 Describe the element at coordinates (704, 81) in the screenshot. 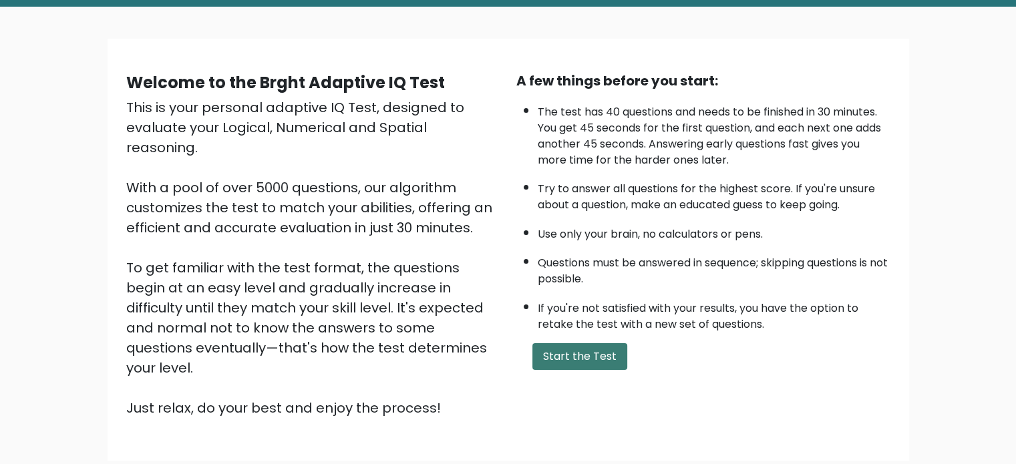

I see `div: A few things before you start:` at that location.